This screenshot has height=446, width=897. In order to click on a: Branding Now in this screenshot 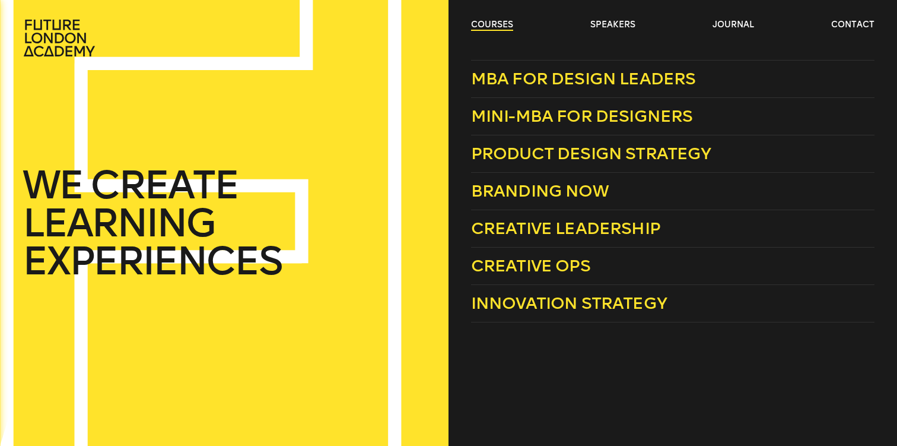, I will do `click(673, 191)`.